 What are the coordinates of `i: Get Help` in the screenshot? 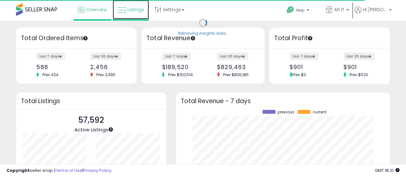 It's located at (290, 10).